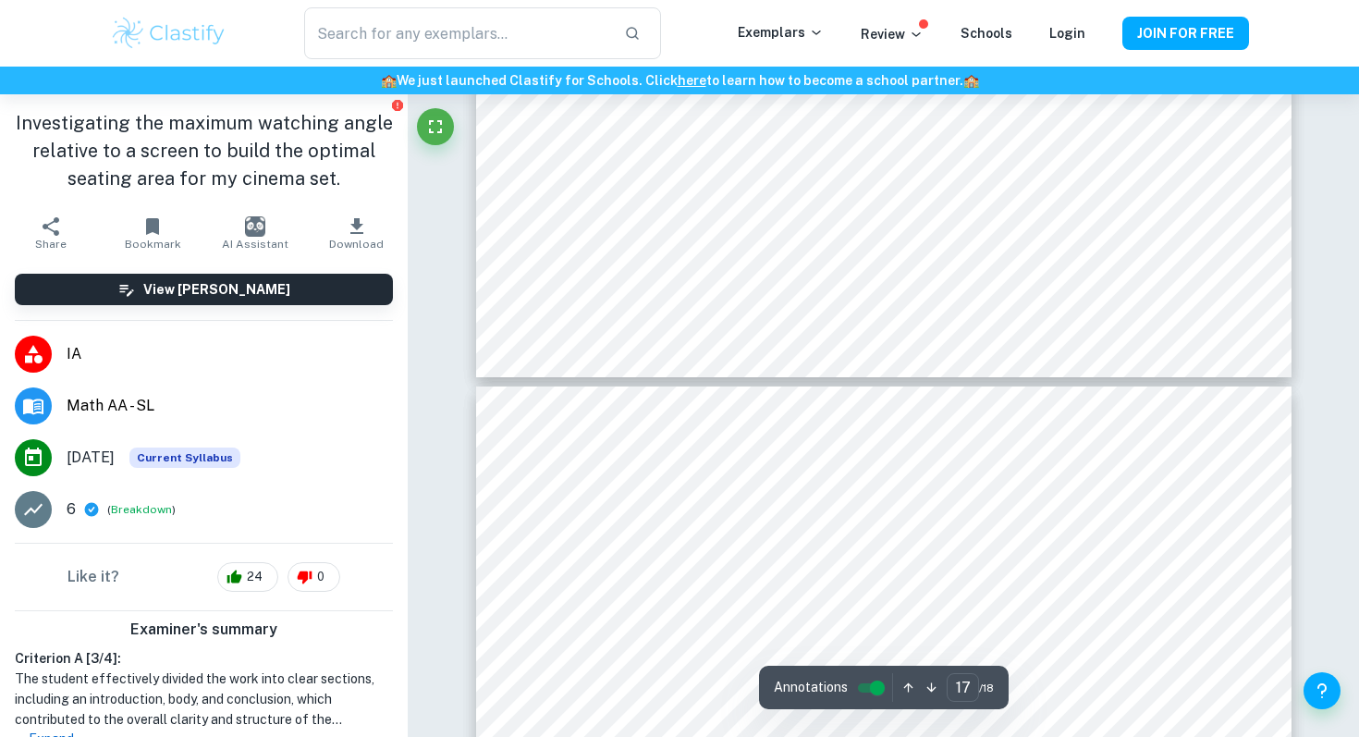 Image resolution: width=1359 pixels, height=737 pixels. I want to click on p: Exemplars, so click(780, 32).